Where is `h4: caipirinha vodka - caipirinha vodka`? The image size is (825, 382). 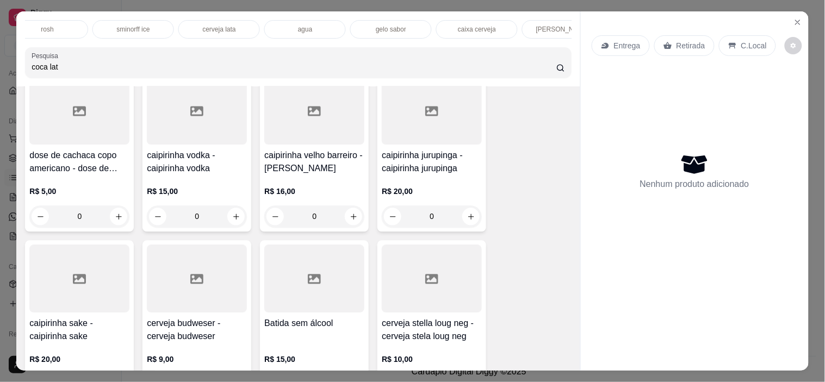
h4: caipirinha vodka - caipirinha vodka is located at coordinates (197, 163).